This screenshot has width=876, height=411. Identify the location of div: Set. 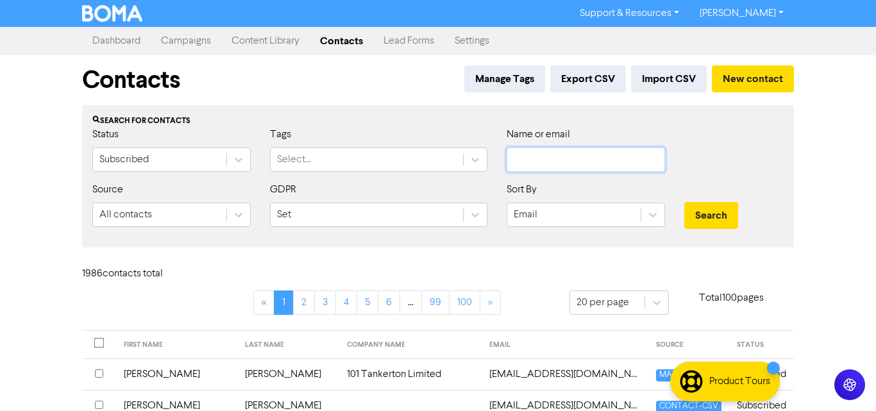
(284, 215).